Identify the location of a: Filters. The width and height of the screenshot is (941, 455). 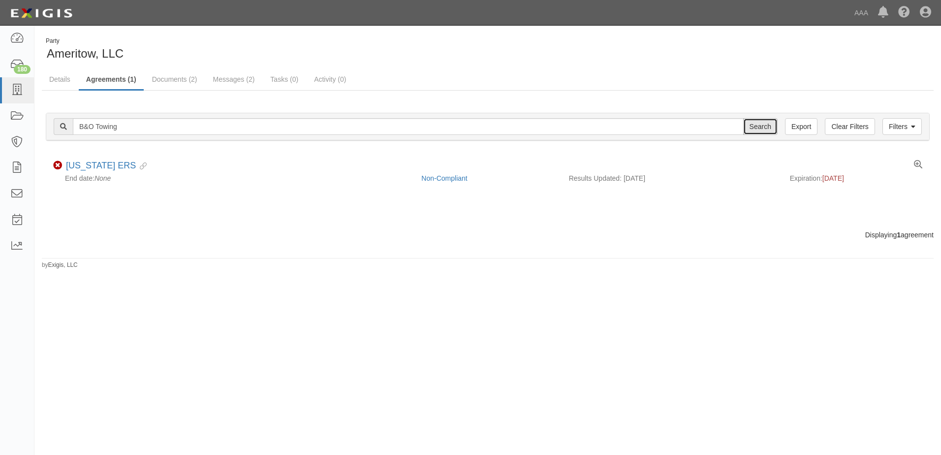
(902, 126).